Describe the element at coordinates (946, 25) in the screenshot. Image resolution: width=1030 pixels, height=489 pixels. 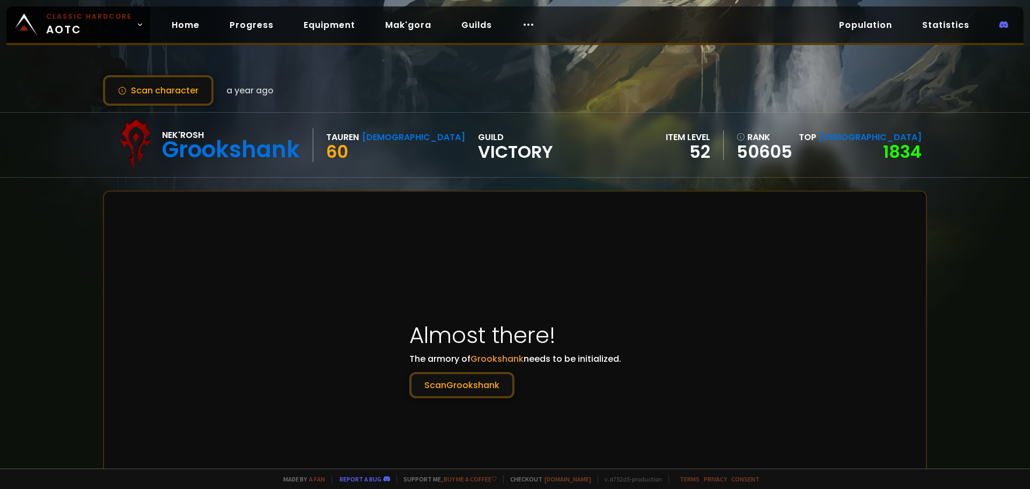
I see `a: Statistics` at that location.